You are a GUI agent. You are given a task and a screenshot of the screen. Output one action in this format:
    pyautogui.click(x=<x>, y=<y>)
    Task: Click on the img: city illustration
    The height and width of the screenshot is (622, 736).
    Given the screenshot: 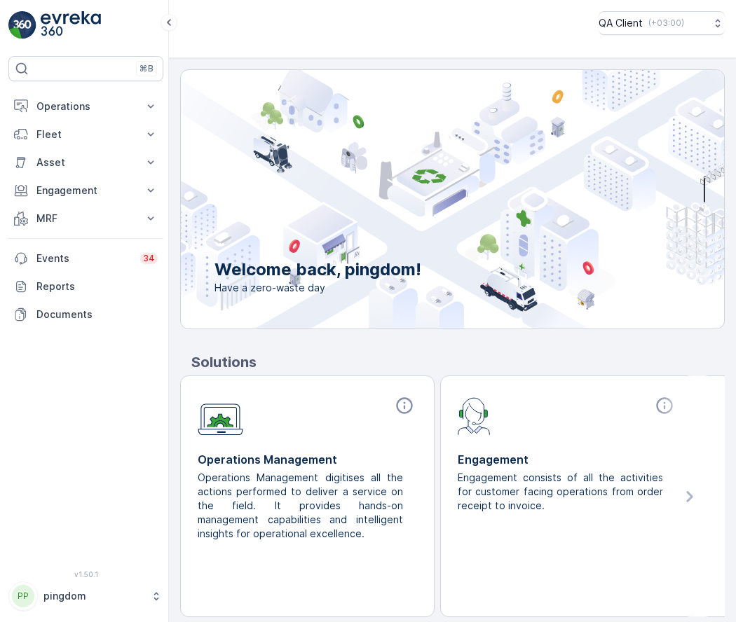 What is the action you would take?
    pyautogui.click(x=421, y=199)
    